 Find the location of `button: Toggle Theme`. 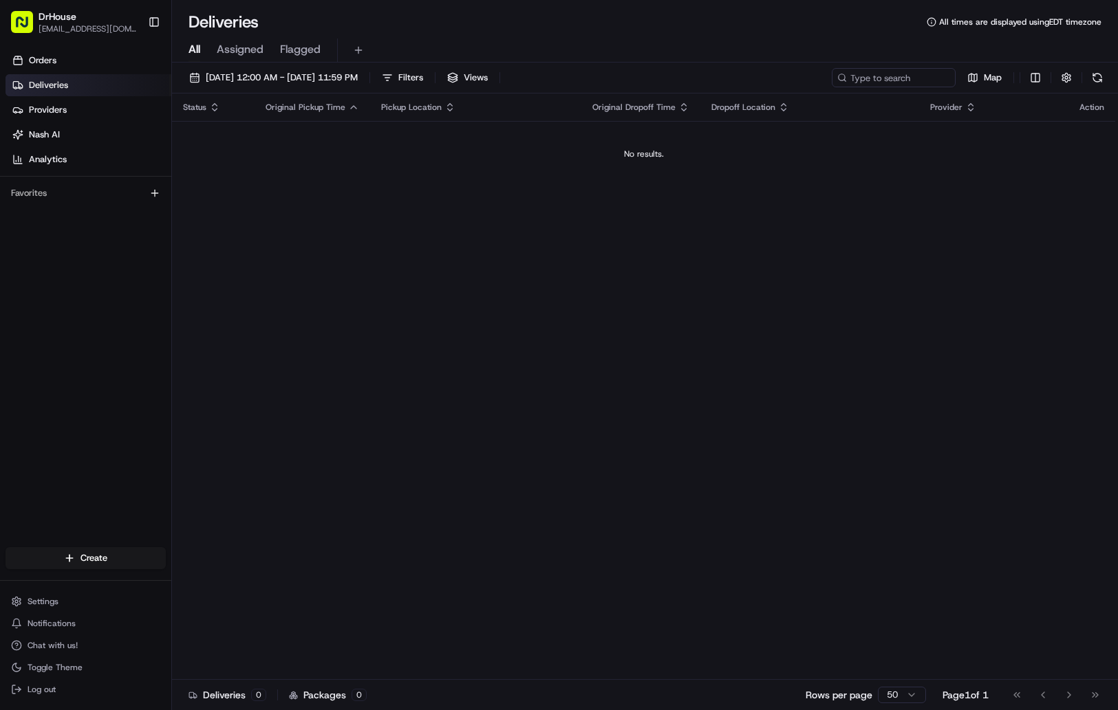

button: Toggle Theme is located at coordinates (85, 668).